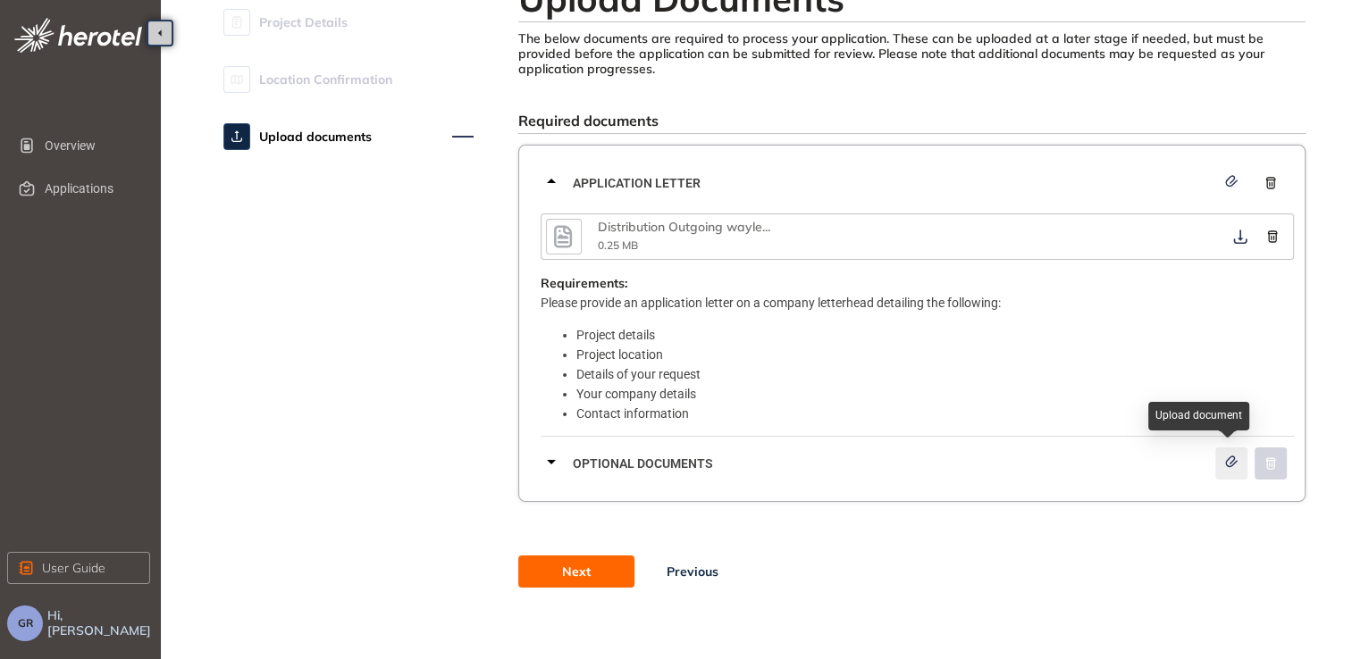 This screenshot has height=659, width=1352. Describe the element at coordinates (90, 189) in the screenshot. I see `span: Applications` at that location.